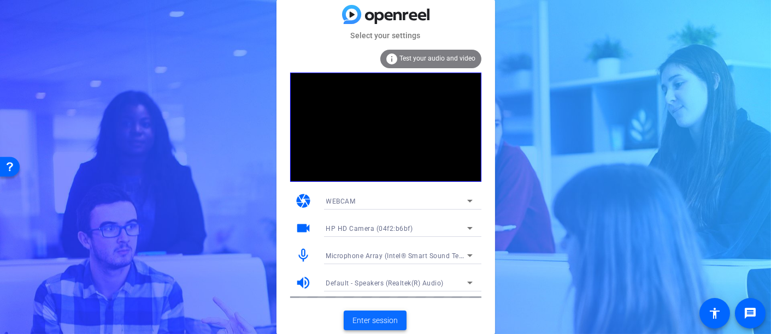 This screenshot has height=334, width=771. What do you see at coordinates (438, 58) in the screenshot?
I see `span: Test your audio and video` at bounding box center [438, 58].